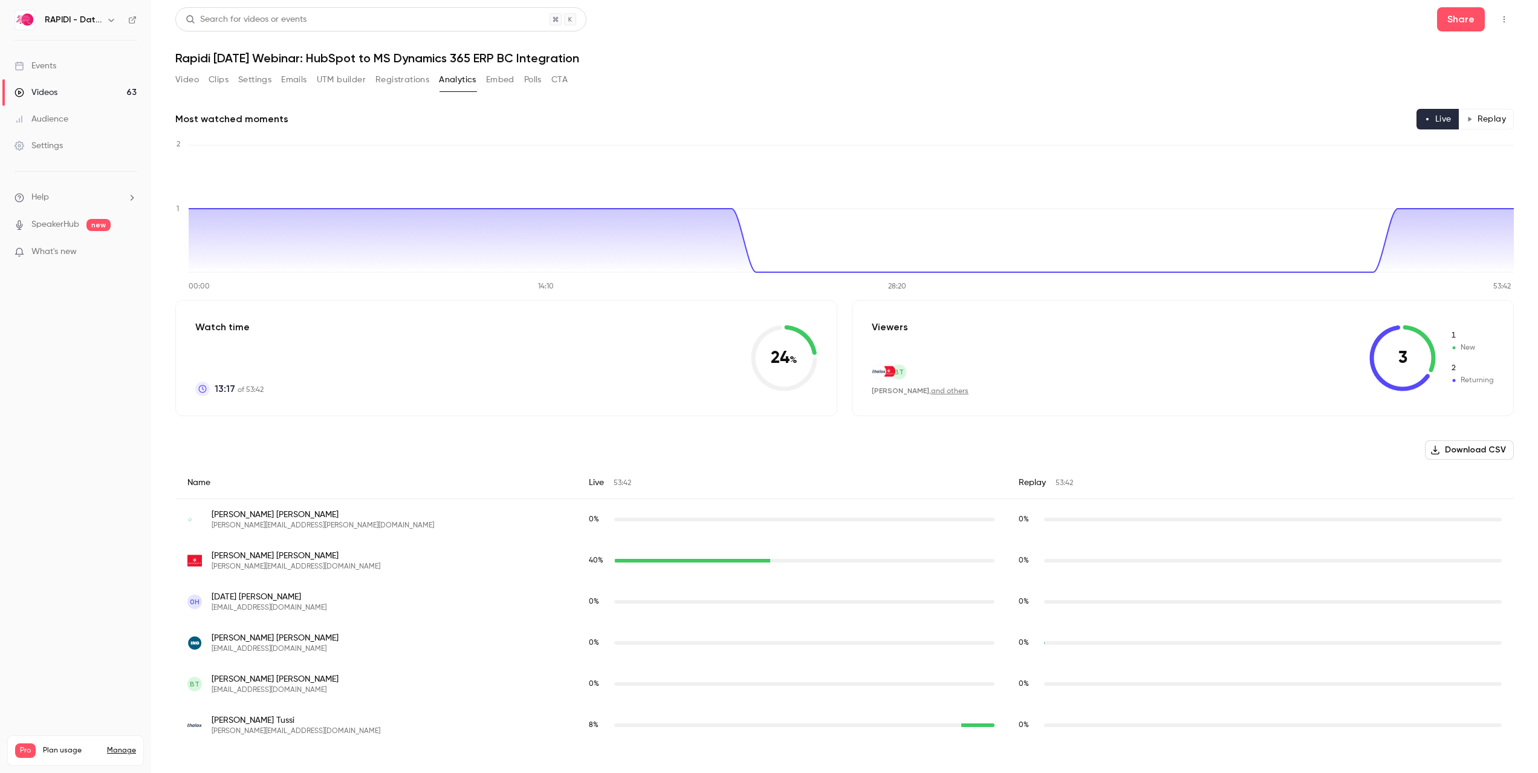 The width and height of the screenshot is (1538, 773). What do you see at coordinates (559, 80) in the screenshot?
I see `button: CTA` at bounding box center [559, 80].